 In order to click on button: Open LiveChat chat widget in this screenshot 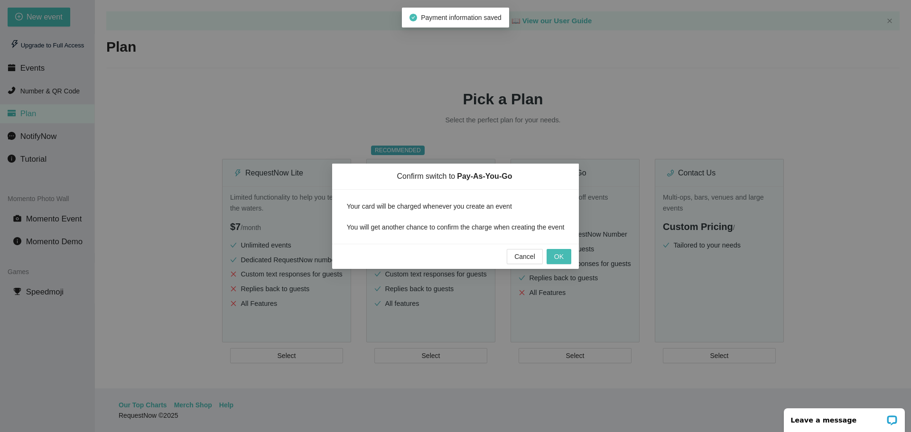, I will do `click(115, 18)`.